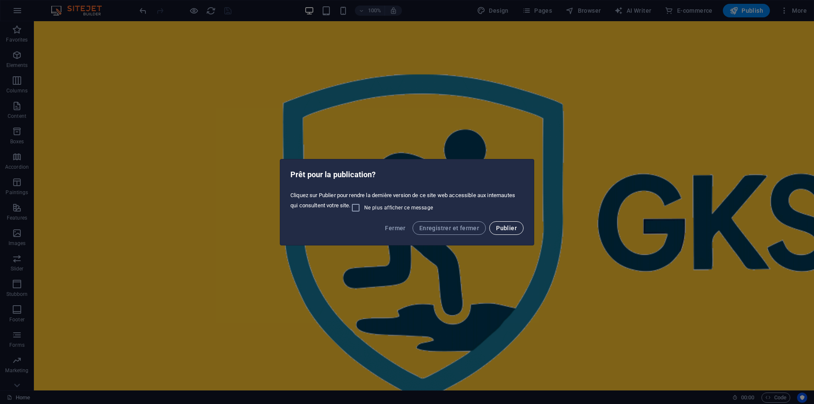 Image resolution: width=814 pixels, height=404 pixels. What do you see at coordinates (449, 228) in the screenshot?
I see `button: Enregistrer et fermer` at bounding box center [449, 228].